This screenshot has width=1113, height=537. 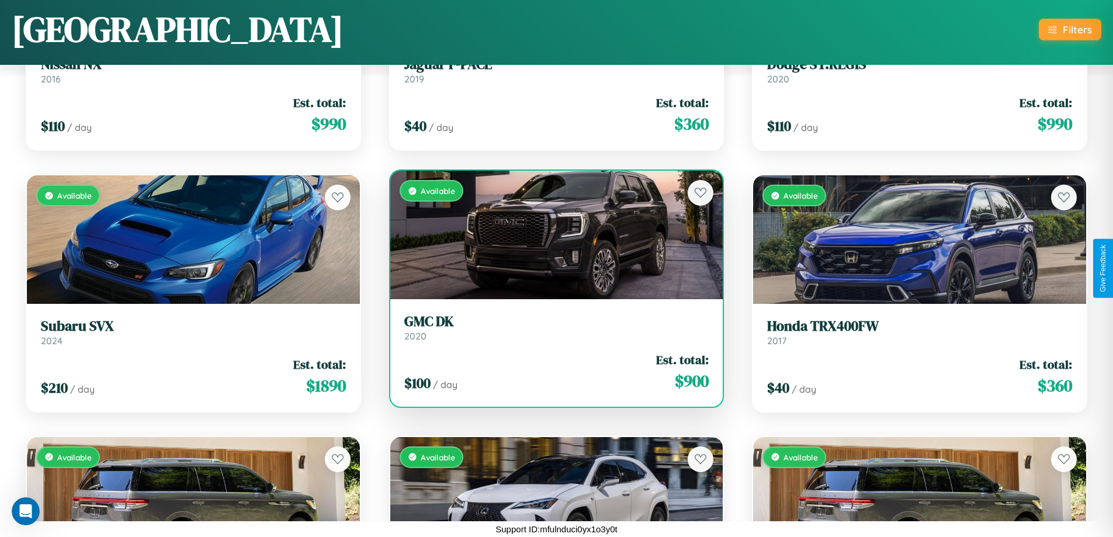 I want to click on h3: GMC DK, so click(x=557, y=321).